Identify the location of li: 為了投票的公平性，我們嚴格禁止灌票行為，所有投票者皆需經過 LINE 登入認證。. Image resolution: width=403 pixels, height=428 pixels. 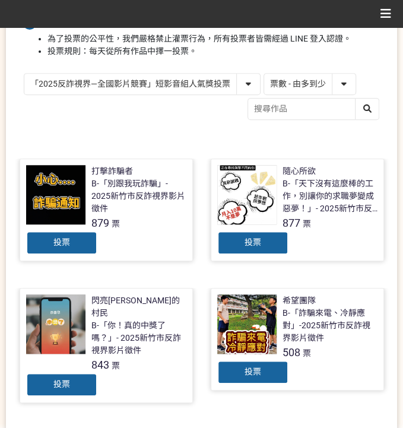
(213, 39).